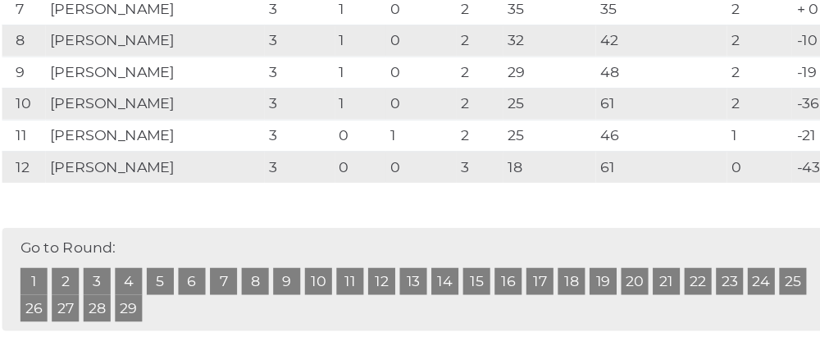 The image size is (820, 364). What do you see at coordinates (57, 320) in the screenshot?
I see `a: 26` at bounding box center [57, 320].